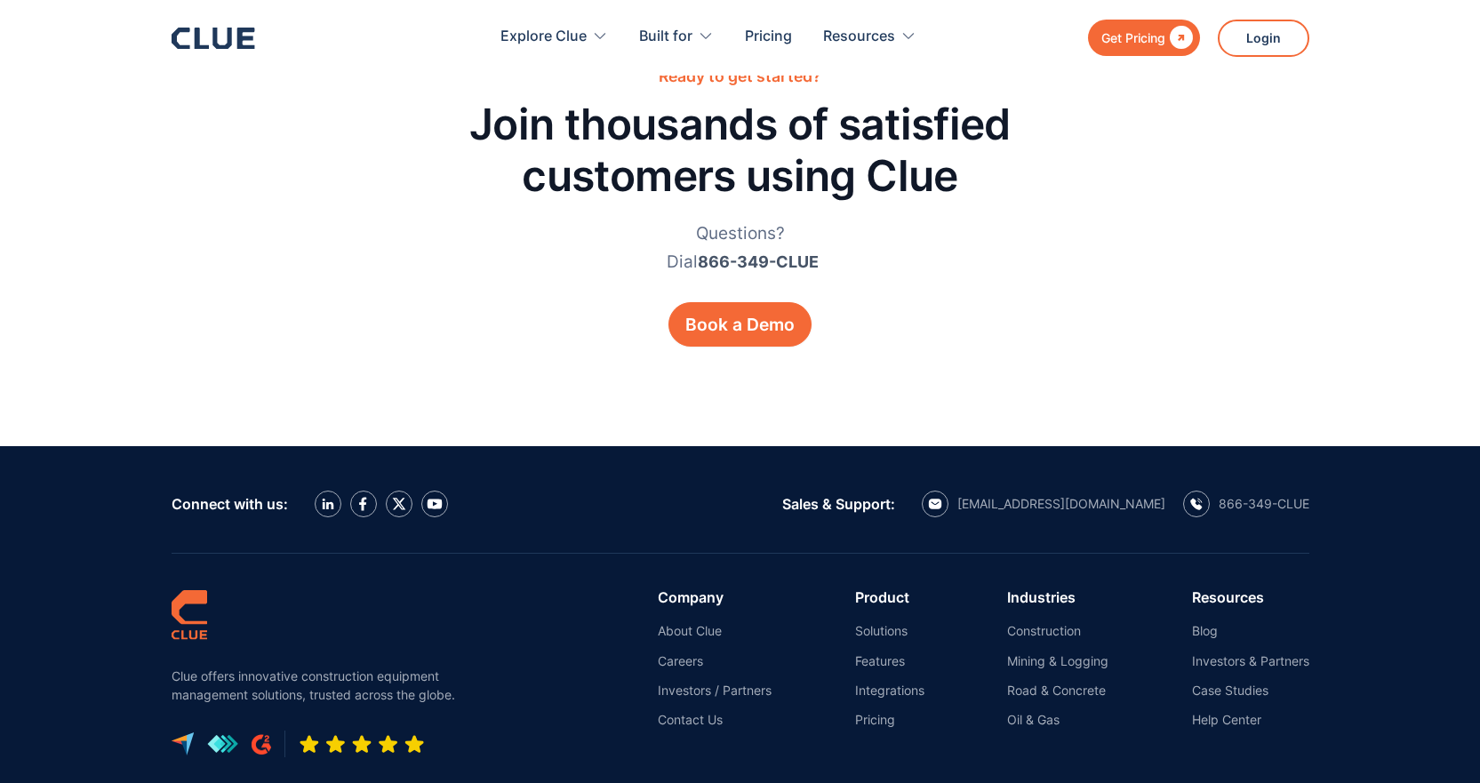  Describe the element at coordinates (838, 504) in the screenshot. I see `div: Sales & Support:` at that location.